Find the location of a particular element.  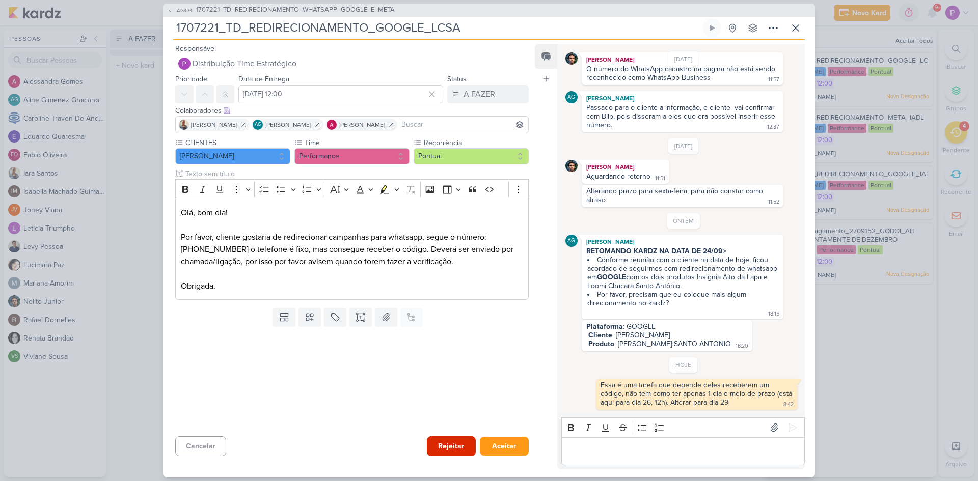

div: 12:37 is located at coordinates (773, 127).